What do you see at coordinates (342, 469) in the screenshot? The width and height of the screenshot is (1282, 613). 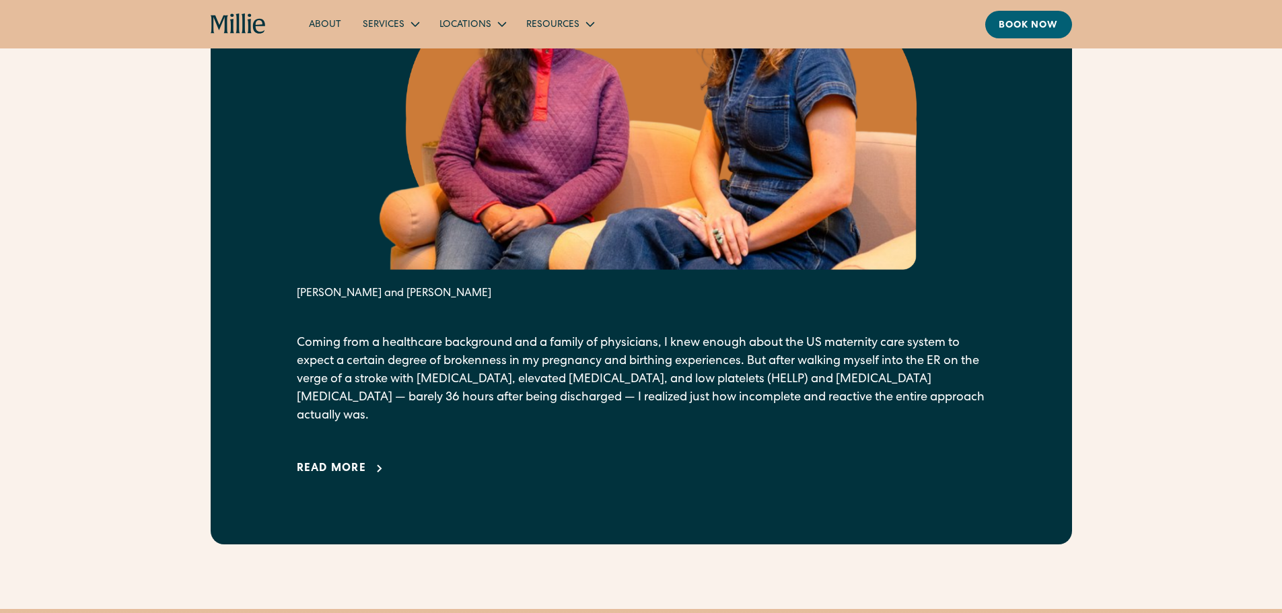 I see `a: Read more` at bounding box center [342, 469].